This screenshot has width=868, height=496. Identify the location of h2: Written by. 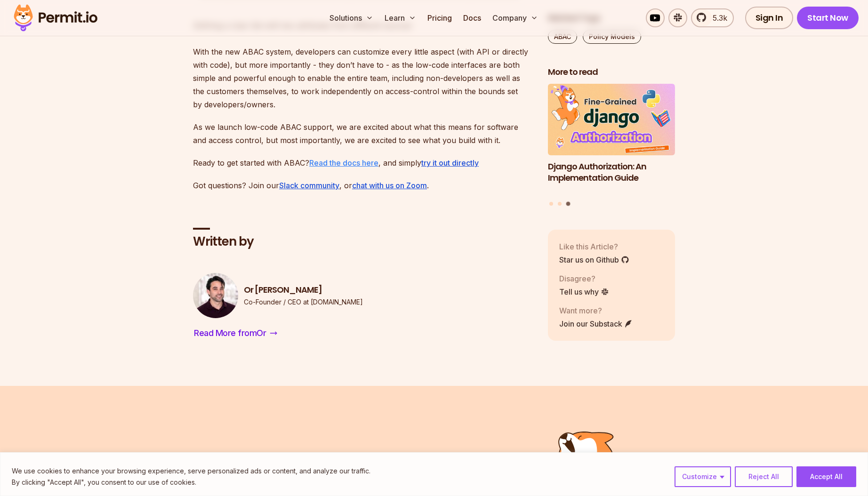
(363, 242).